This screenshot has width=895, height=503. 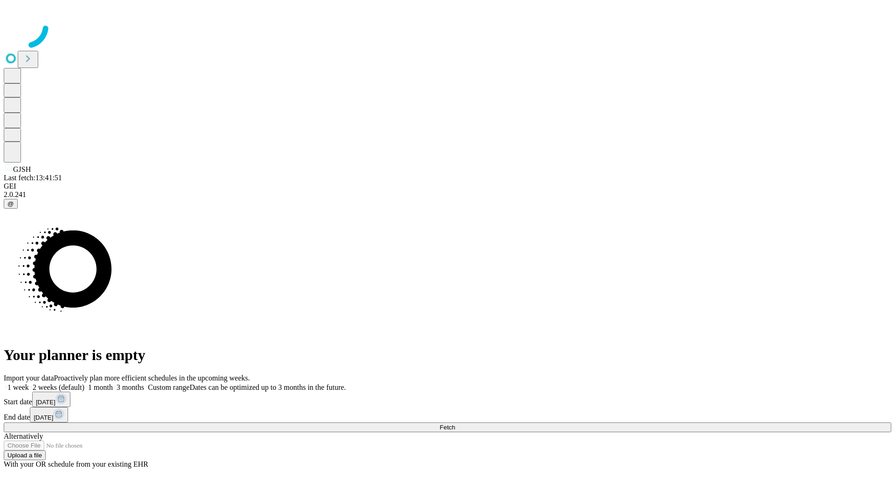 I want to click on button: Upload a file, so click(x=25, y=455).